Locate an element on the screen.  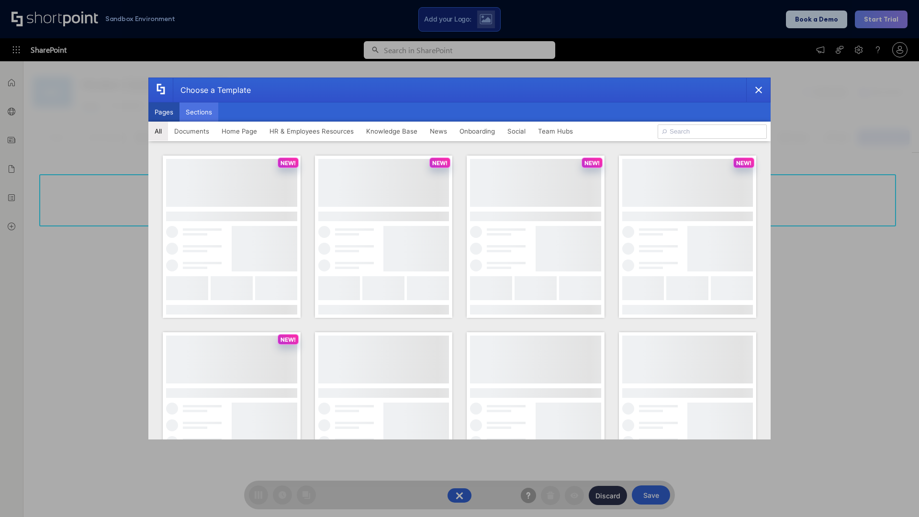
button: Knowledge Base is located at coordinates (392, 131).